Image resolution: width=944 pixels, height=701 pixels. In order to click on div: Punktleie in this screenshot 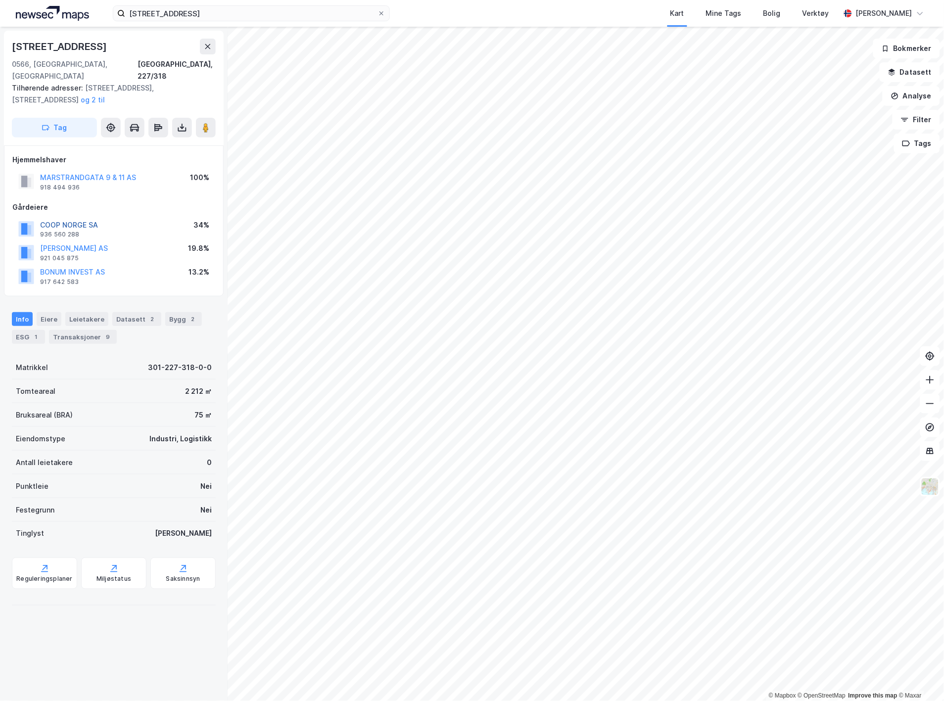, I will do `click(32, 486)`.